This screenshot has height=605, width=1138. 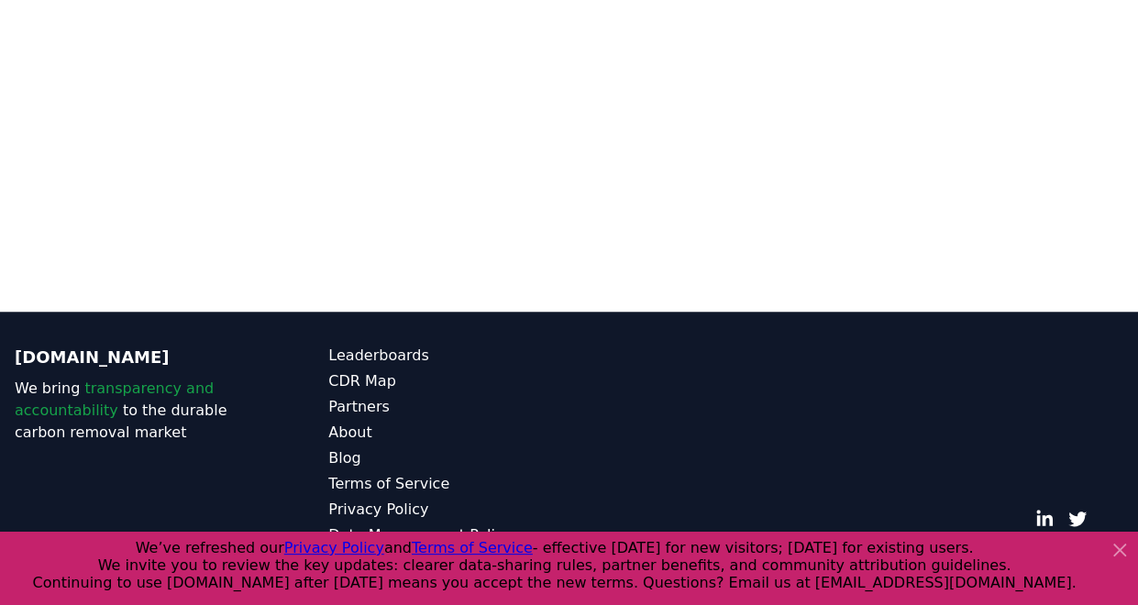 What do you see at coordinates (135, 411) in the screenshot?
I see `p: We bring to the durable carbon removal market` at bounding box center [135, 411].